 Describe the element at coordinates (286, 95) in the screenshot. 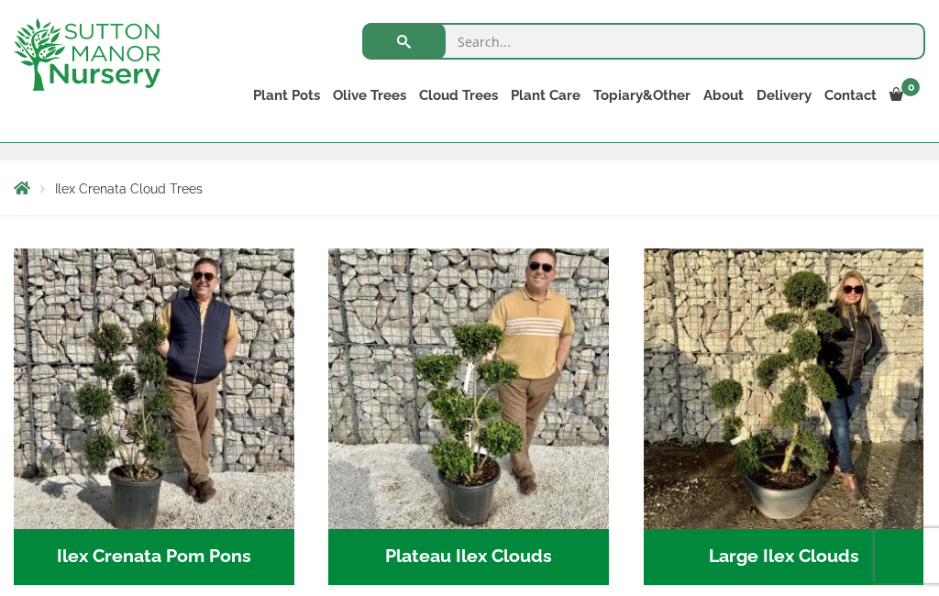

I see `a: Plant Pots` at that location.